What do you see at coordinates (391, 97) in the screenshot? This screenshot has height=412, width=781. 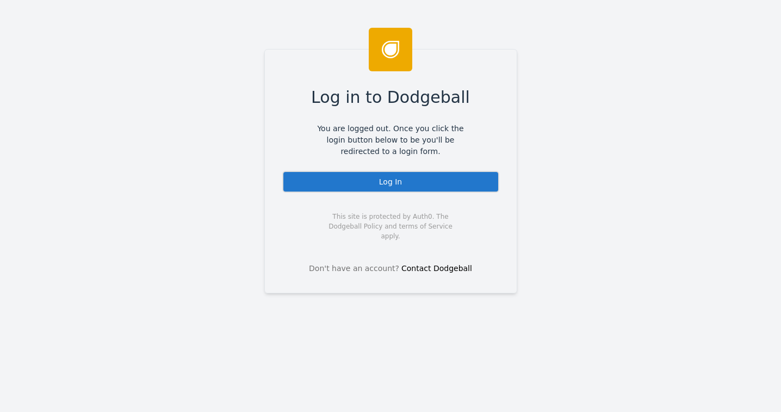 I see `span: Log in to Dodgeball` at bounding box center [391, 97].